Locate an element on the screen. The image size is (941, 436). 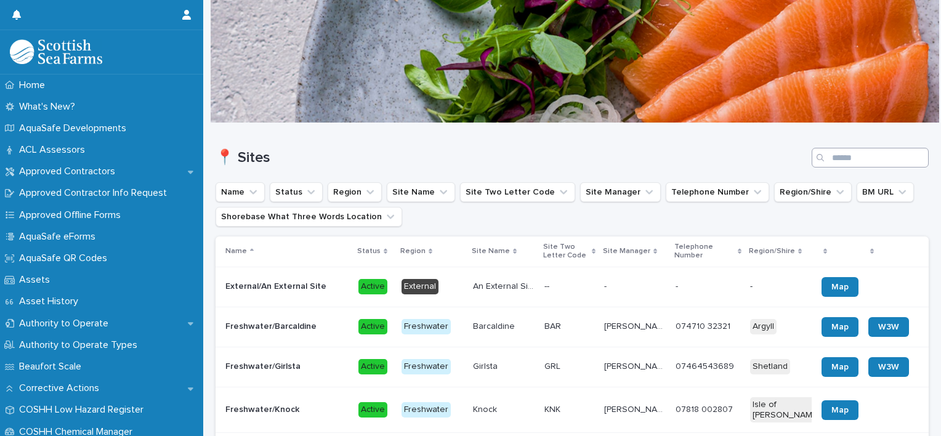
tr: Freshwater/BarcaldineFreshwater/Barcaldine ActiveFreshwaterBarcaldineBarcaldine BARBAR [PERSON_NA... is located at coordinates (572, 326).